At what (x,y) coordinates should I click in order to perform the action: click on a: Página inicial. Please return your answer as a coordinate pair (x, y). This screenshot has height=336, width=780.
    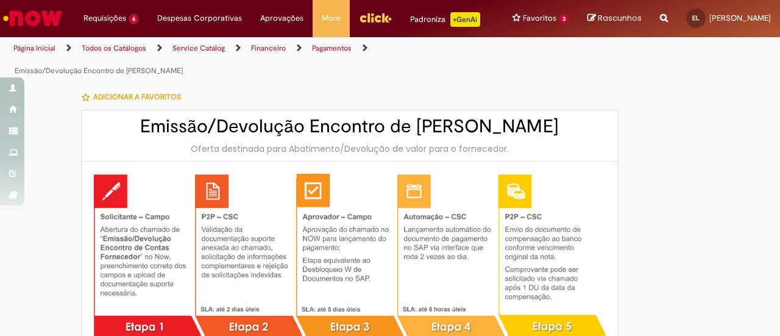
    Looking at the image, I should click on (34, 48).